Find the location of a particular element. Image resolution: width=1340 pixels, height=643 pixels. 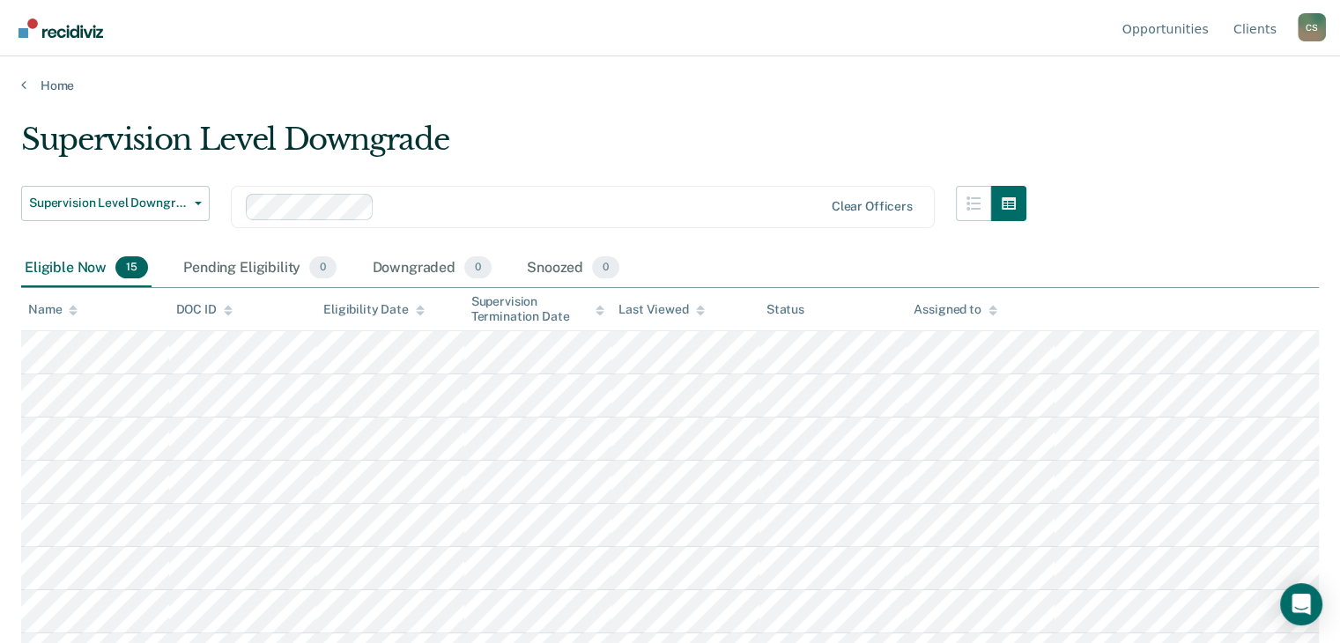

div: Supervision Level Downgrade is located at coordinates (523, 146).